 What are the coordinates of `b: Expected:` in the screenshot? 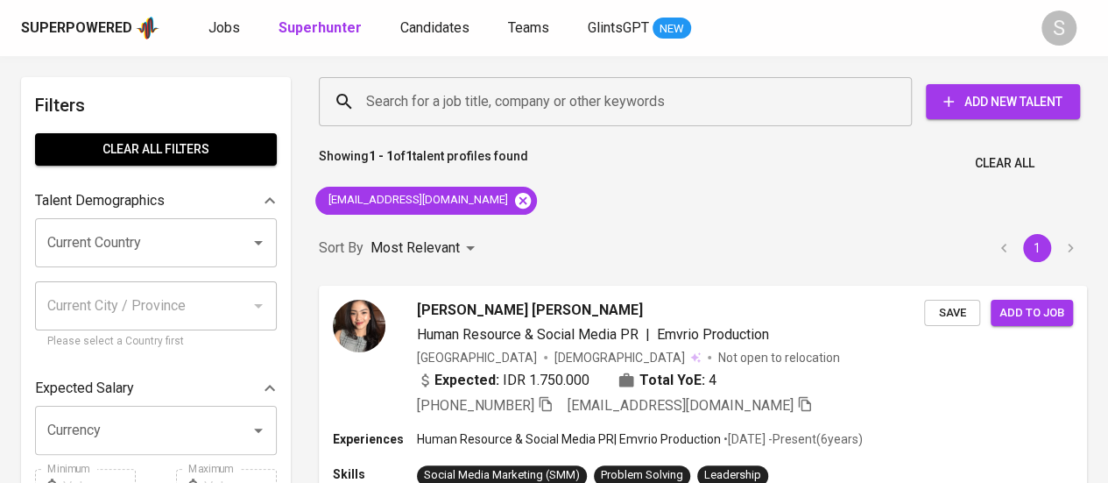 It's located at (467, 380).